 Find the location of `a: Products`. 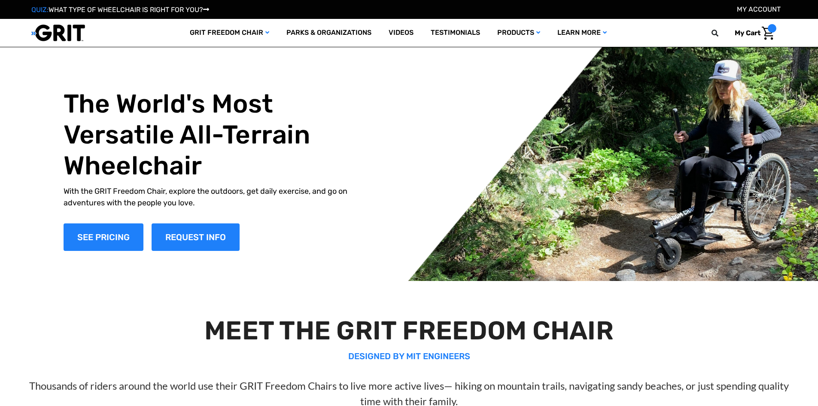

a: Products is located at coordinates (519, 33).